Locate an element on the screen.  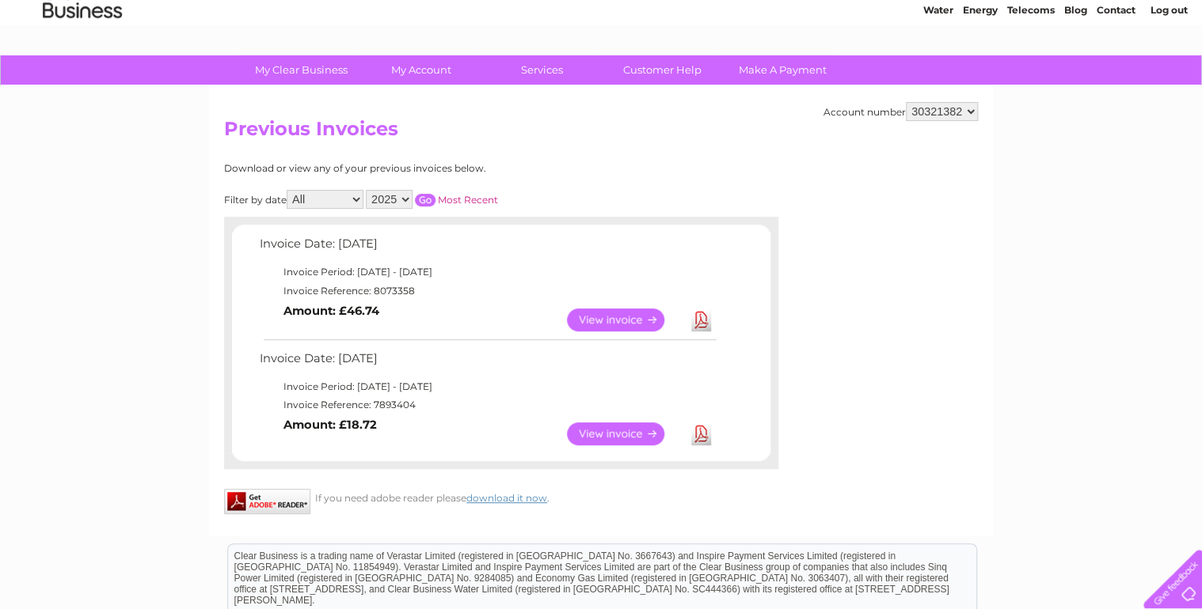
td: Invoice Reference: 7893404 is located at coordinates (487, 405).